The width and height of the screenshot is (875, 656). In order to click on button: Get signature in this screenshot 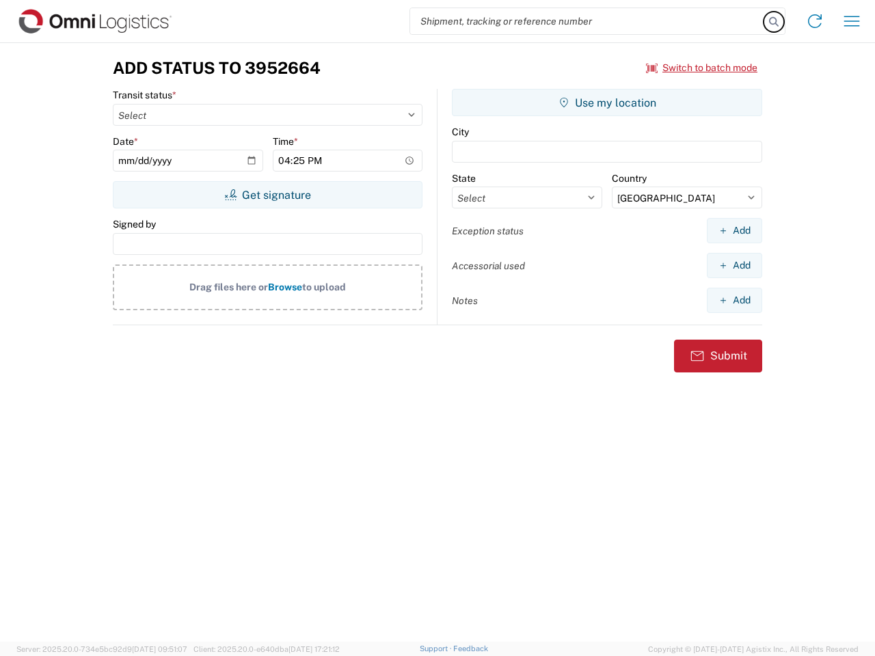, I will do `click(267, 195)`.